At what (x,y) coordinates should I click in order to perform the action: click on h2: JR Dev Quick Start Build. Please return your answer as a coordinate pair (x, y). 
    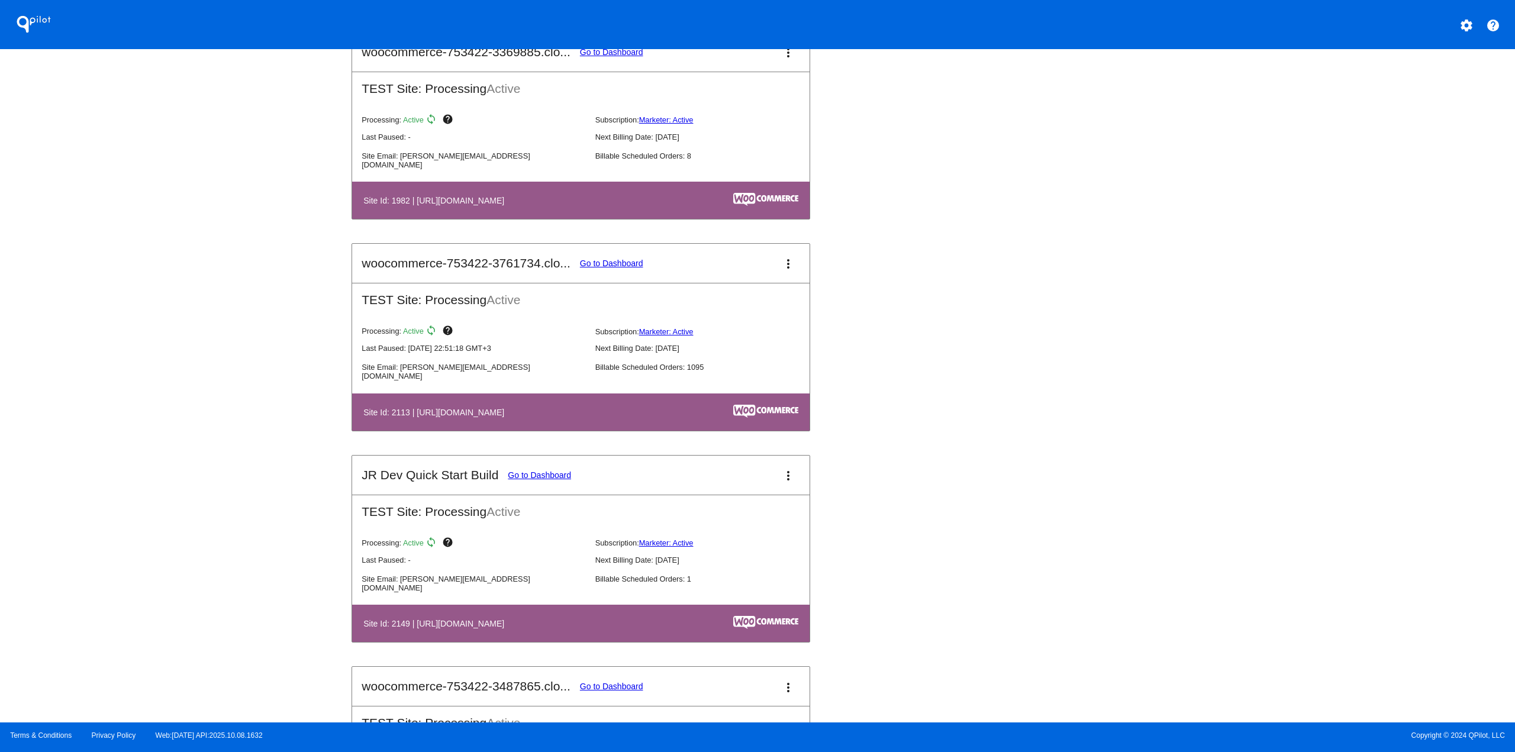
    Looking at the image, I should click on (430, 475).